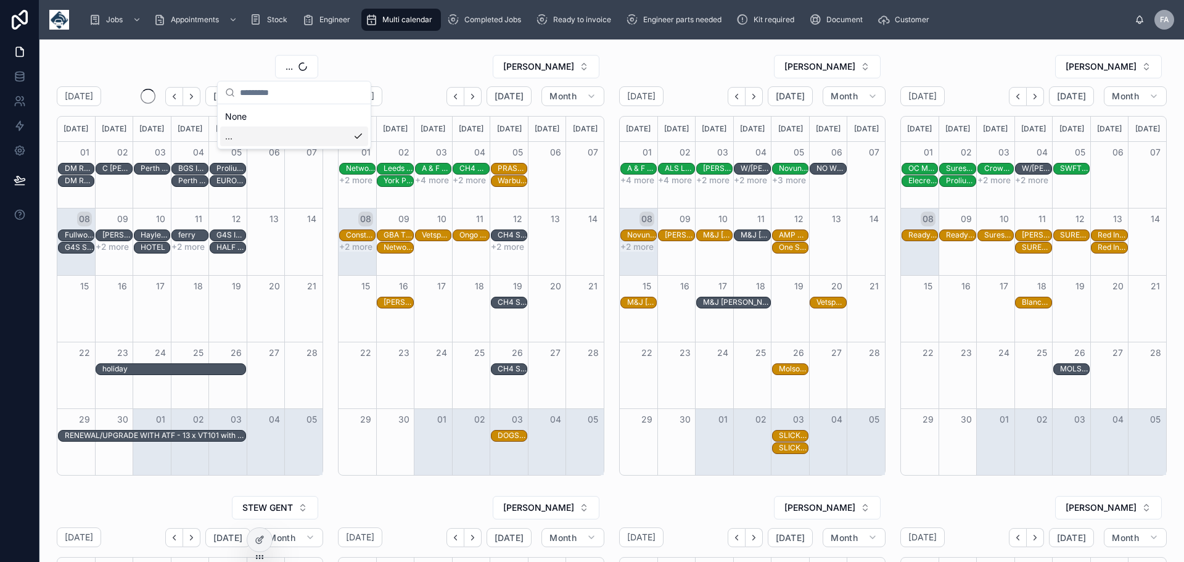 The width and height of the screenshot is (1184, 562). I want to click on button: 01, so click(160, 419).